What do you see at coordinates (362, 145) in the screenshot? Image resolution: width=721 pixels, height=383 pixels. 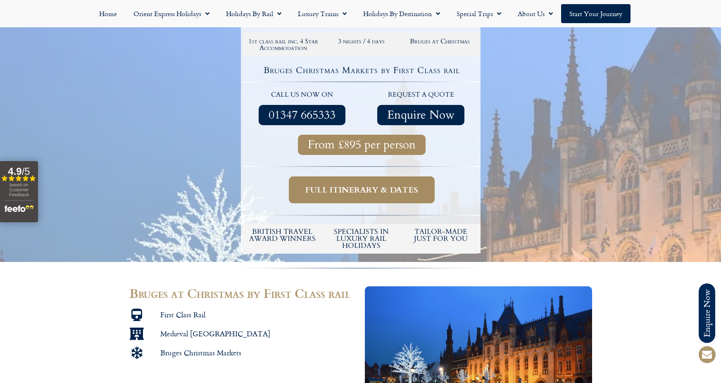 I see `span: From £895 per person` at bounding box center [362, 145].